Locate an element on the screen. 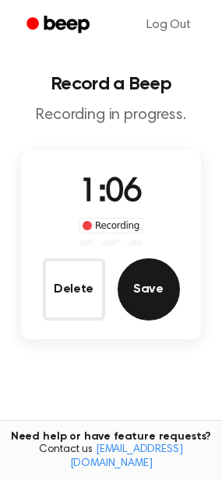 The width and height of the screenshot is (222, 480). button: Delete Audio Record is located at coordinates (74, 289).